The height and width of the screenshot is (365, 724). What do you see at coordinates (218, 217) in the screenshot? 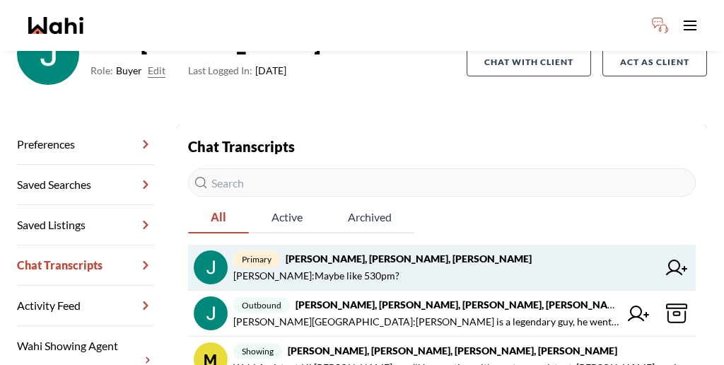
I see `span: All` at bounding box center [218, 217].